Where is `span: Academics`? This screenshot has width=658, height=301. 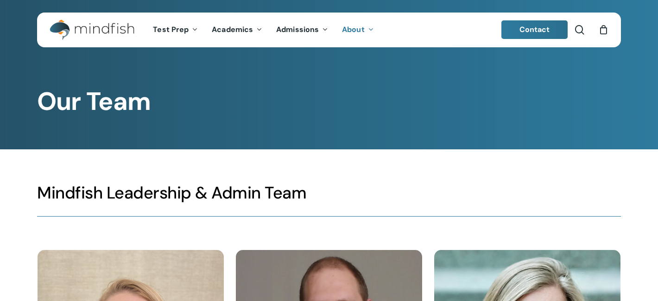 span: Academics is located at coordinates (232, 29).